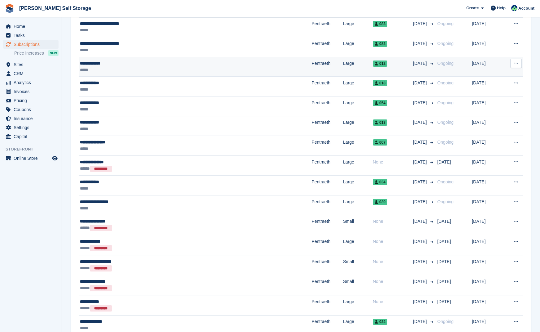 This screenshot has height=332, width=540. I want to click on img: Dafydd Pritchard, so click(515, 8).